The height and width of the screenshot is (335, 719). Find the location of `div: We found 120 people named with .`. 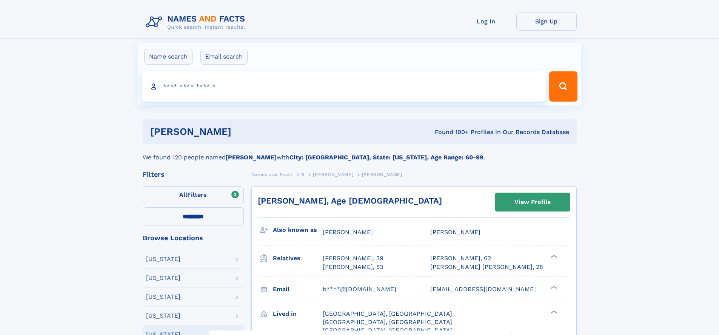

div: We found 120 people named with . is located at coordinates (360, 153).